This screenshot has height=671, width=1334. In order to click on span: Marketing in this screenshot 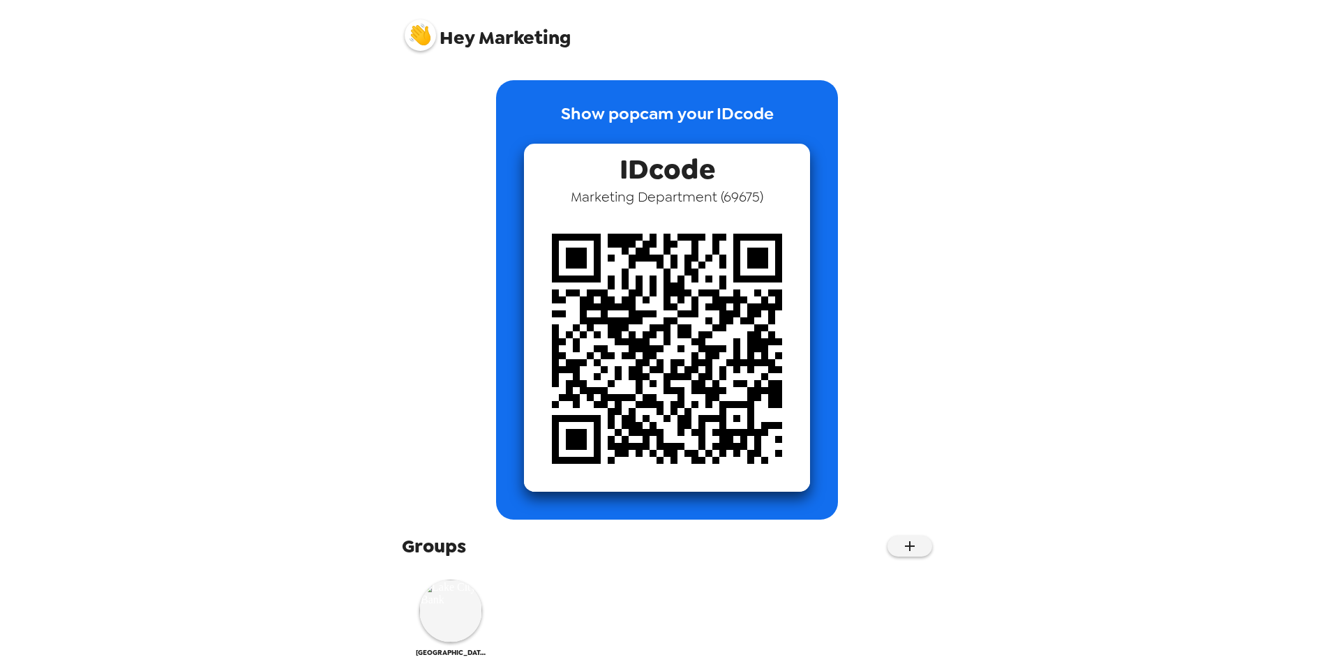, I will do `click(488, 30)`.